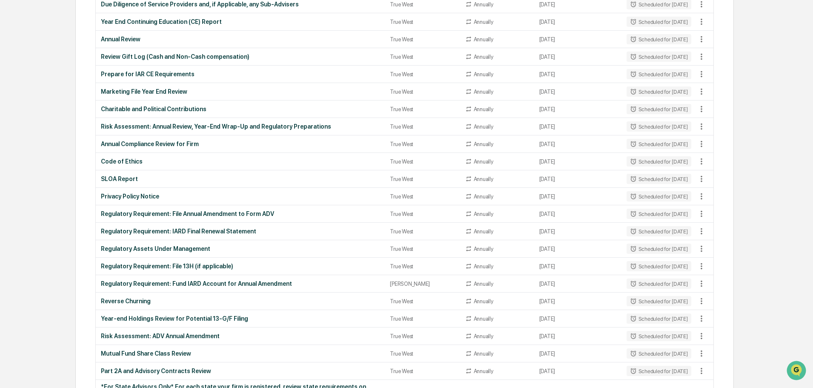 The image size is (813, 388). I want to click on div: Marketing File Year End Review, so click(240, 92).